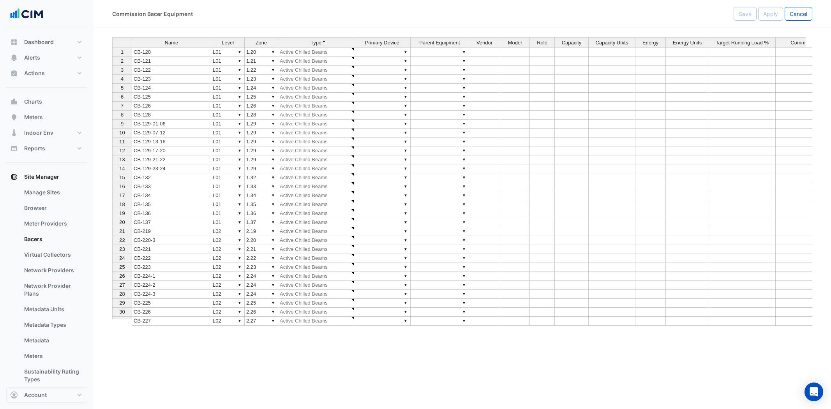 This screenshot has height=409, width=831. What do you see at coordinates (53, 270) in the screenshot?
I see `a: Network Providers` at bounding box center [53, 270].